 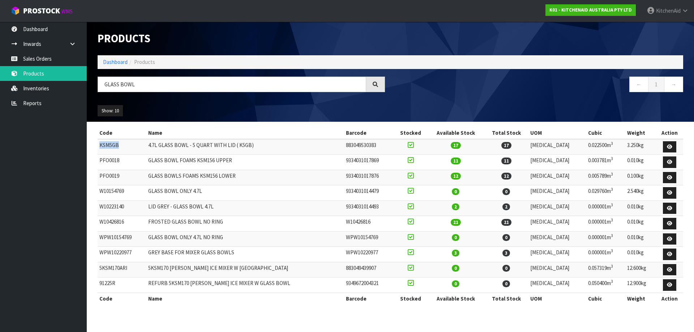 What do you see at coordinates (67, 11) in the screenshot?
I see `small: WMS` at bounding box center [67, 11].